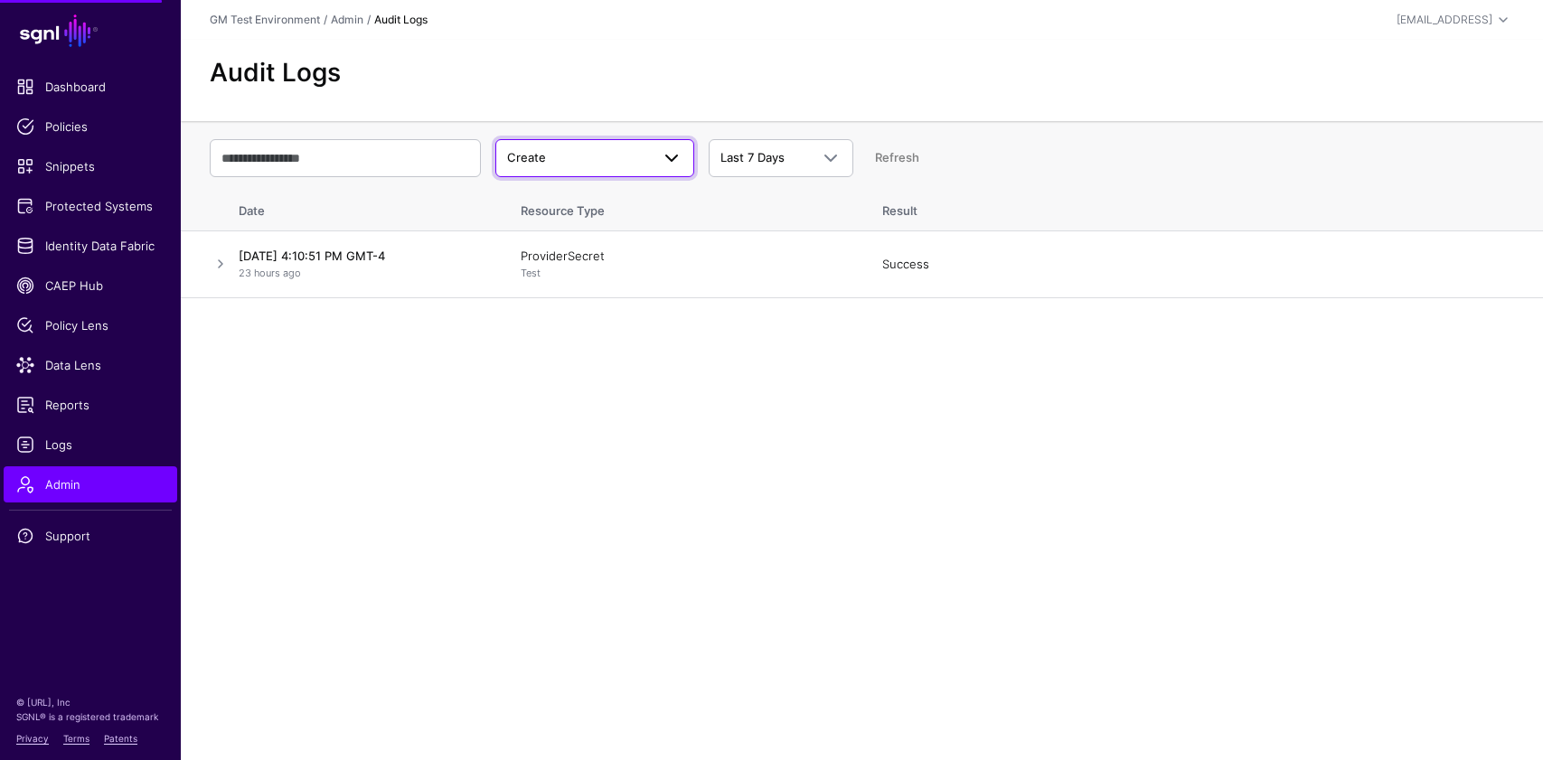 This screenshot has height=760, width=1543. What do you see at coordinates (1203, 265) in the screenshot?
I see `td: Success` at bounding box center [1203, 265].